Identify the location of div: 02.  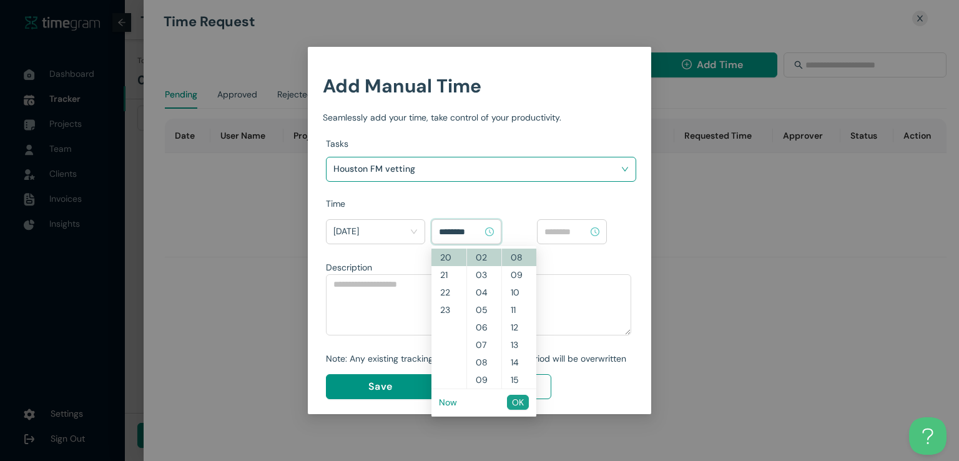
(484, 257).